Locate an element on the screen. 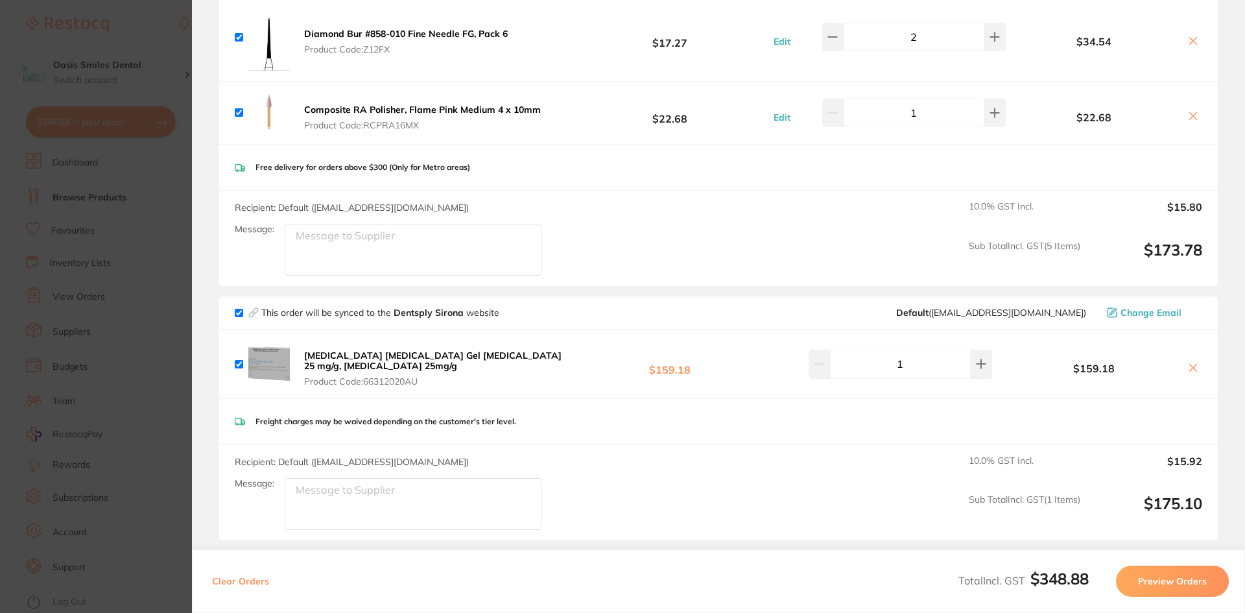 The image size is (1245, 613). b: Composite RA Polisher, Flame Pink Medium 4 x 10mm is located at coordinates (422, 110).